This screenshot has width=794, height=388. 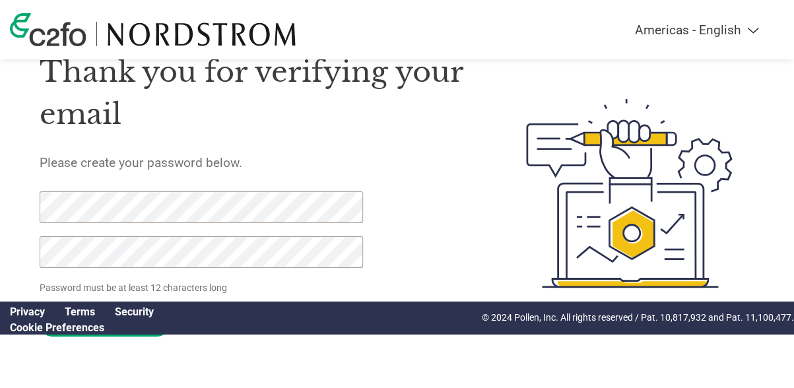 What do you see at coordinates (629, 193) in the screenshot?
I see `img: create-password` at bounding box center [629, 193].